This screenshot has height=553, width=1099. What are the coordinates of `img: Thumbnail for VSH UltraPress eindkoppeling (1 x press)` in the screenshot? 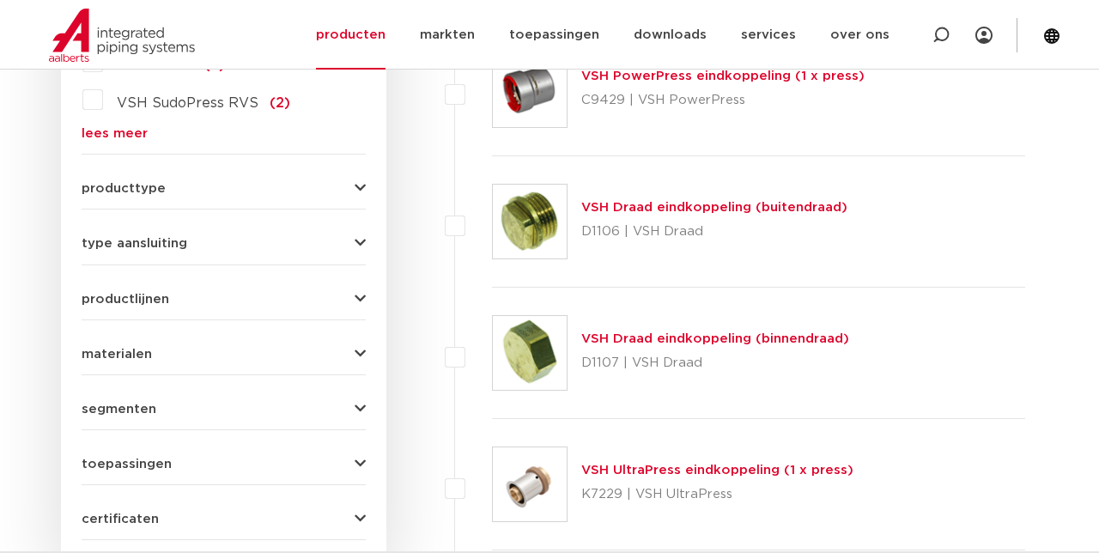 It's located at (530, 484).